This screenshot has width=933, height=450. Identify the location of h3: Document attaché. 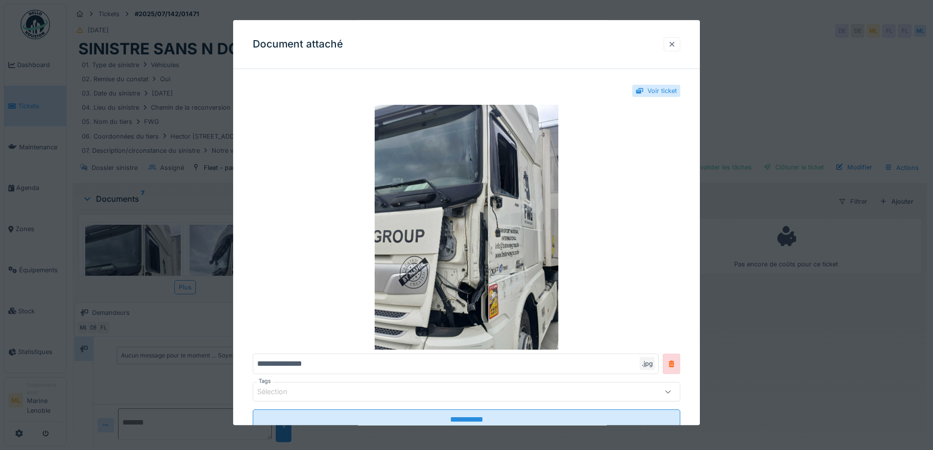
(298, 44).